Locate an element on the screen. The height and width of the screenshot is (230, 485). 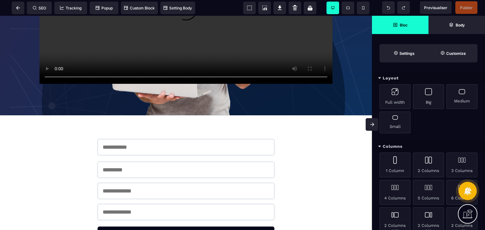
span: Screenshot is located at coordinates (264, 8).